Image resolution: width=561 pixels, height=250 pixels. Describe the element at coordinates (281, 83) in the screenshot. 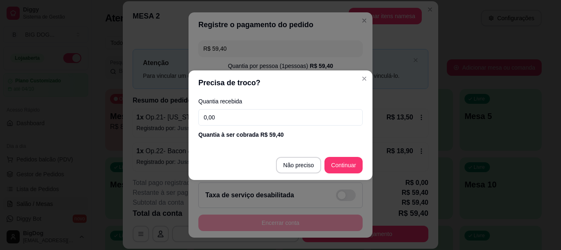

I see `header: Precisa de troco?` at that location.